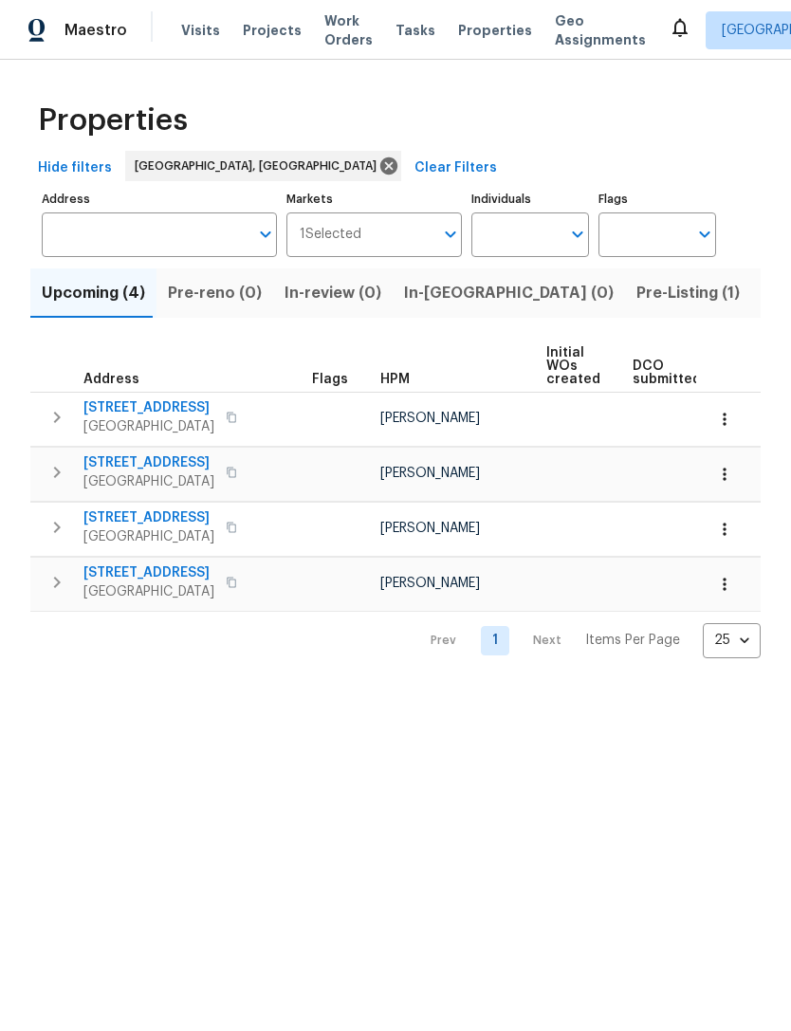  Describe the element at coordinates (330, 379) in the screenshot. I see `span: Flags` at that location.